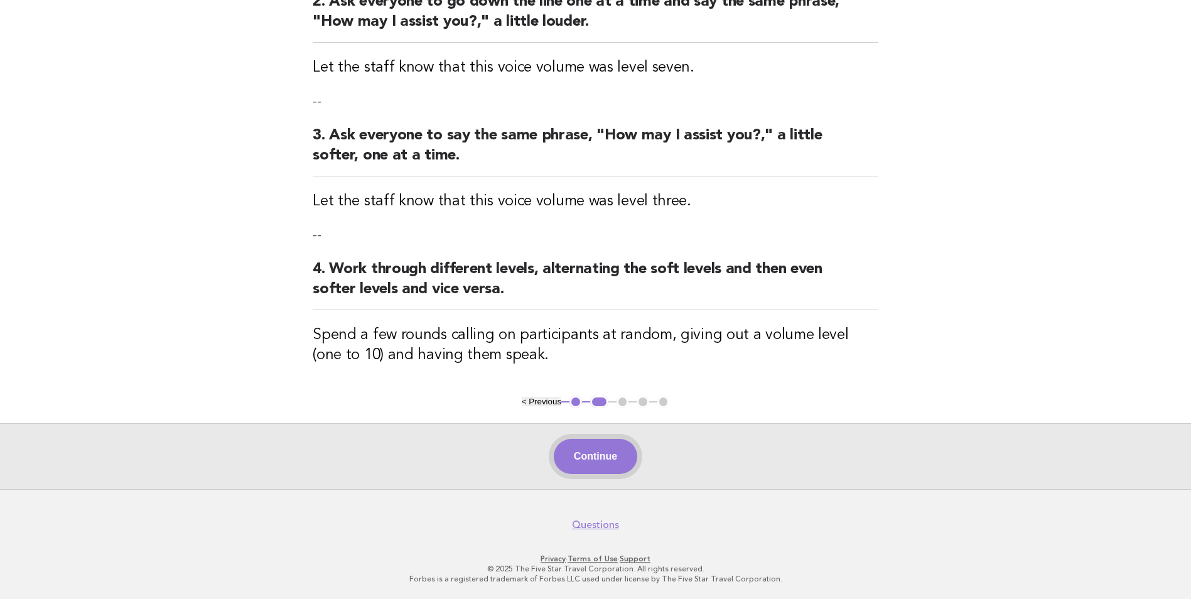 The image size is (1191, 599). I want to click on a: Terms of Use, so click(592, 559).